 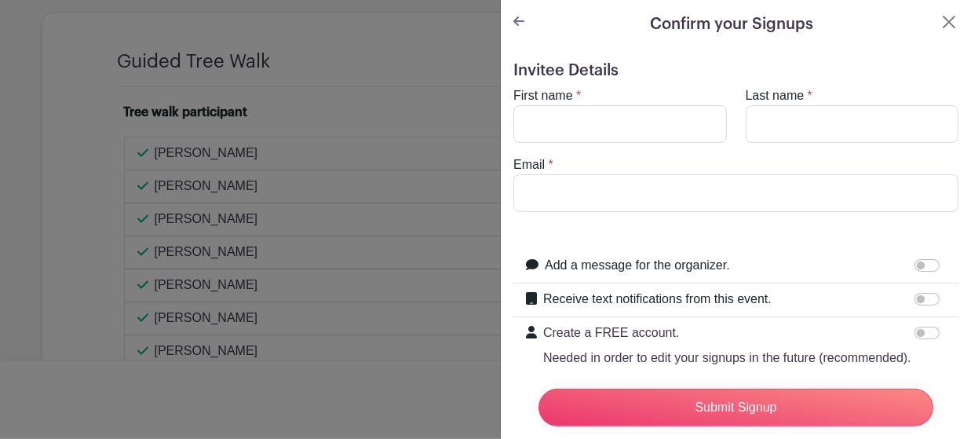 I want to click on label: Email, so click(x=529, y=165).